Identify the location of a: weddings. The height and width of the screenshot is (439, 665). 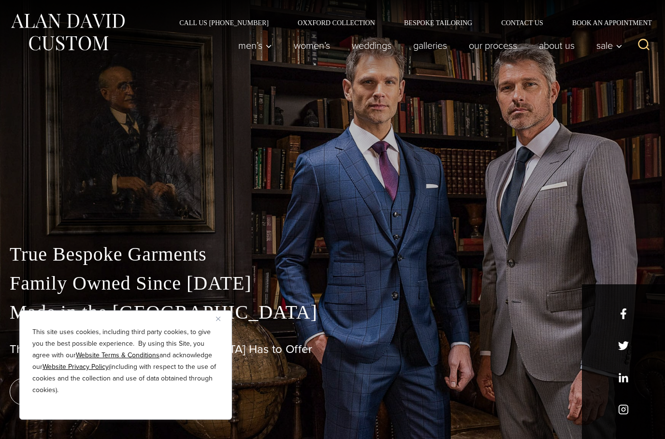
(372, 45).